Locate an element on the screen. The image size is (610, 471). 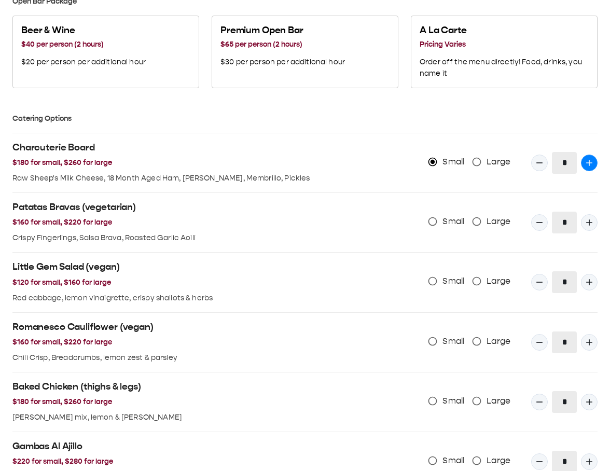
h3: $65 per person (2 hours) is located at coordinates (283, 45).